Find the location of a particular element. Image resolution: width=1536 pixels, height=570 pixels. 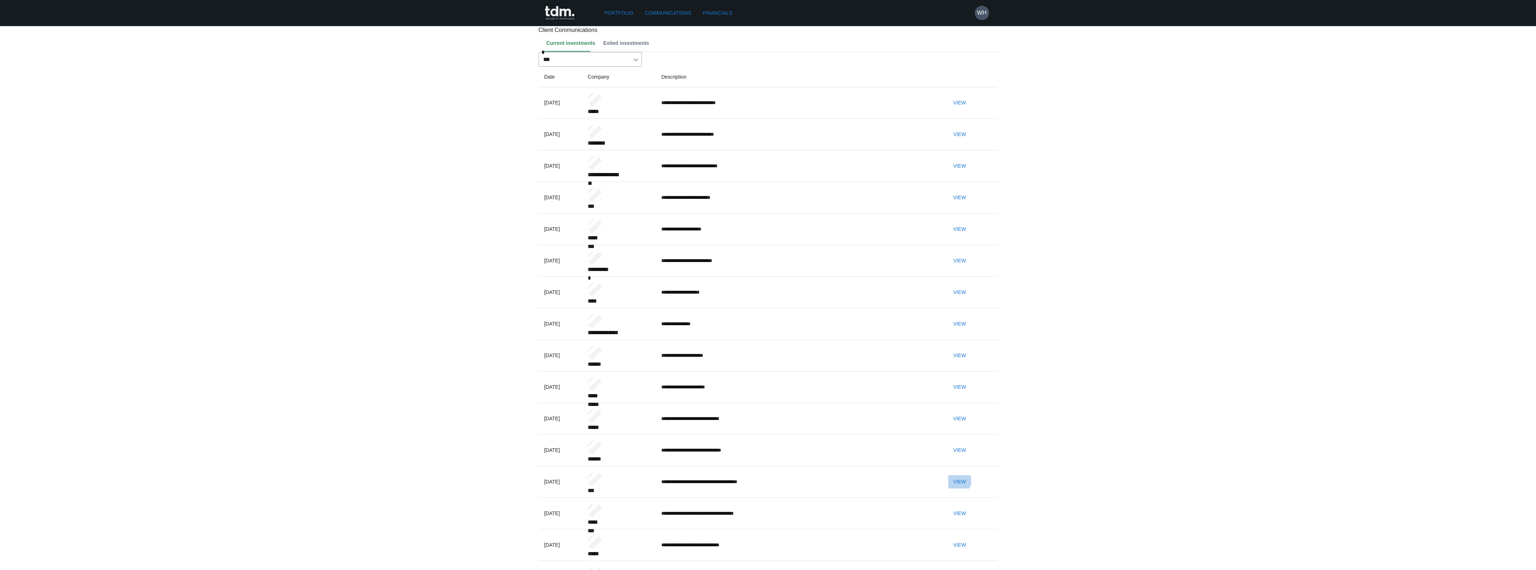

p: Client Communications is located at coordinates (768, 30).